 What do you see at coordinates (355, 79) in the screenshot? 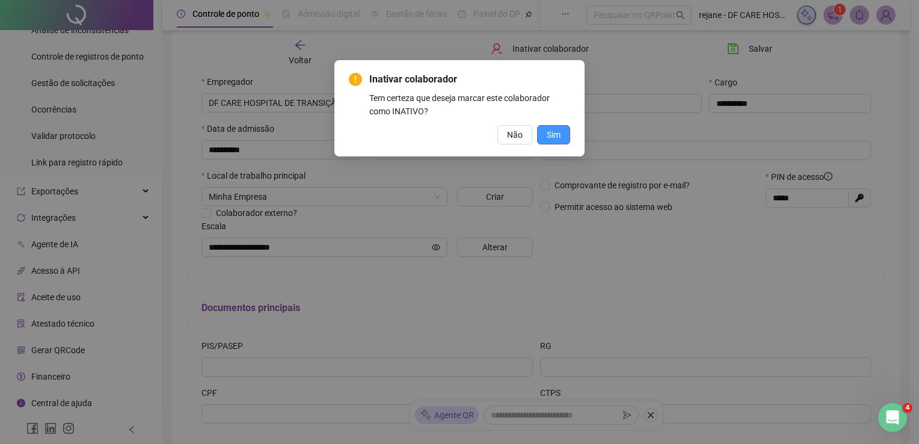
I see `span: exclamation-circle` at bounding box center [355, 79].